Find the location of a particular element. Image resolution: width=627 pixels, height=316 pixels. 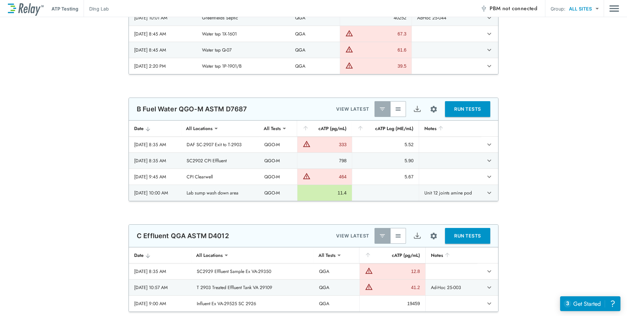

td: Influent Ex VA-29525 SC 2926 is located at coordinates (253, 303).